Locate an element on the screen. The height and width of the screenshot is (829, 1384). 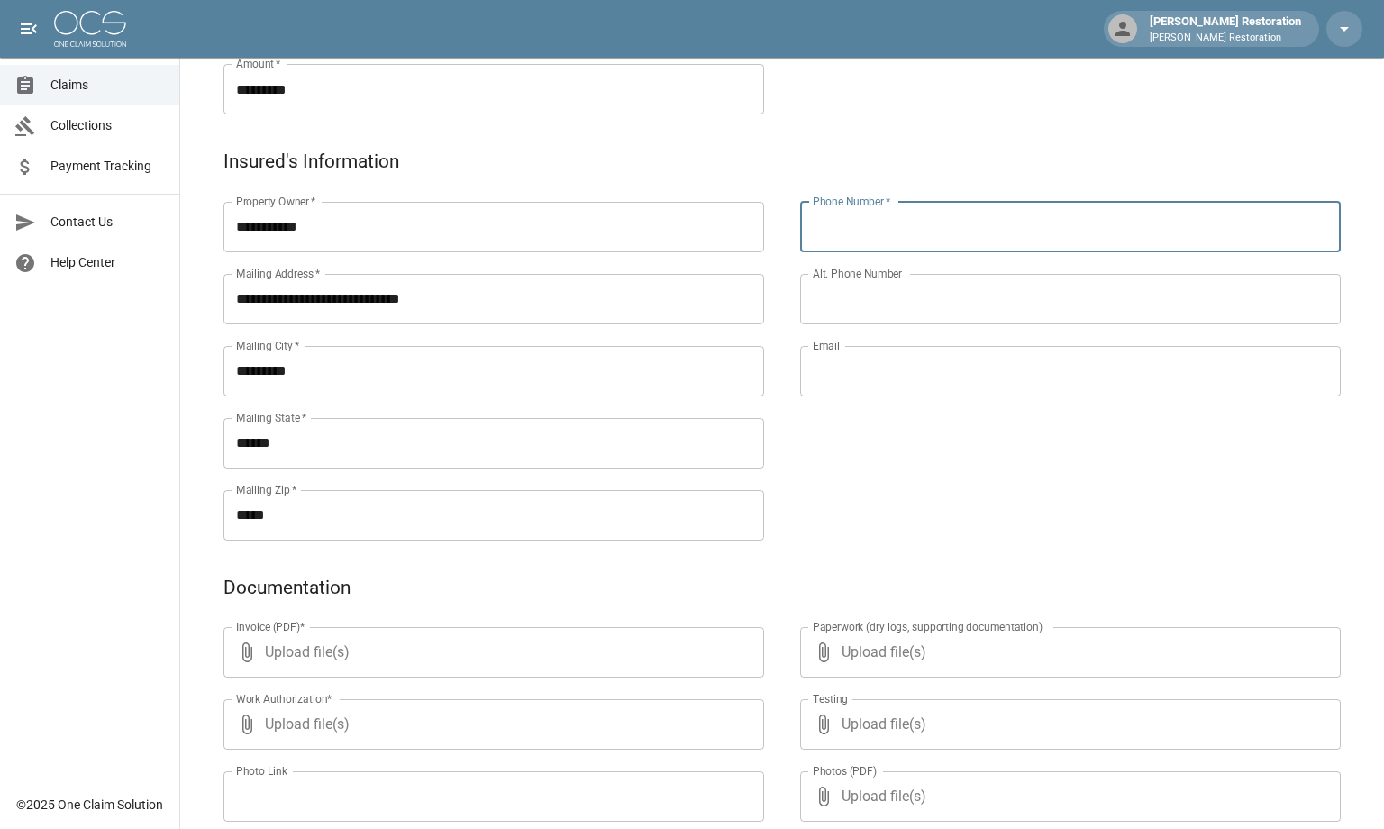
div: © 2025 One Claim Solution is located at coordinates (89, 805).